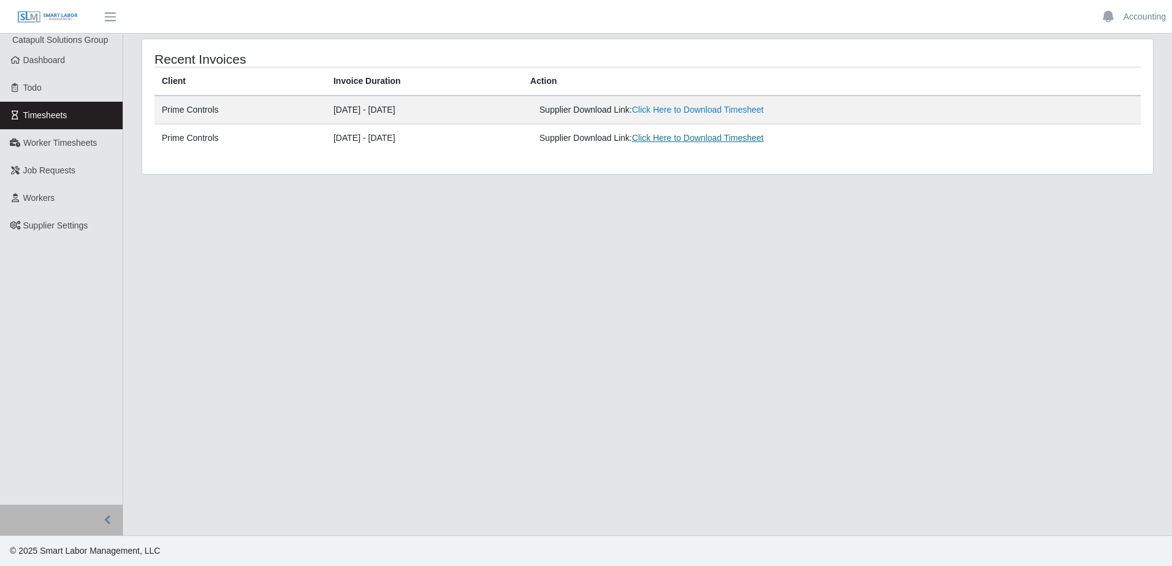 This screenshot has height=566, width=1172. What do you see at coordinates (424, 82) in the screenshot?
I see `th: Invoice Duration` at bounding box center [424, 82].